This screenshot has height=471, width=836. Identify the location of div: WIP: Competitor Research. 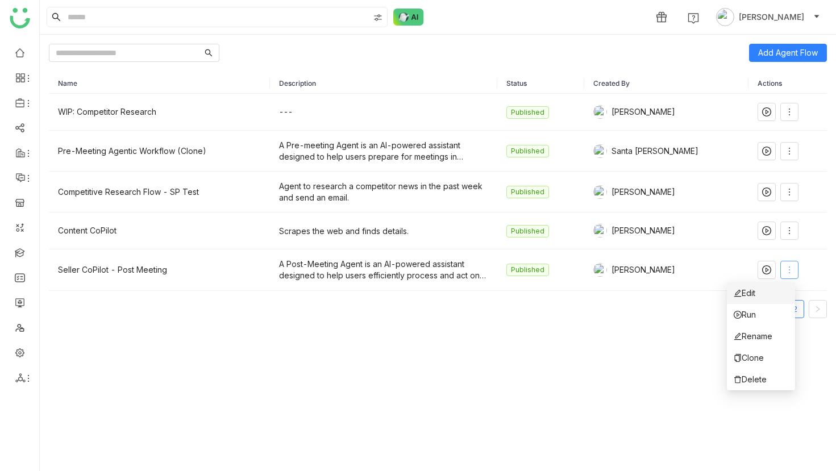
(159, 112).